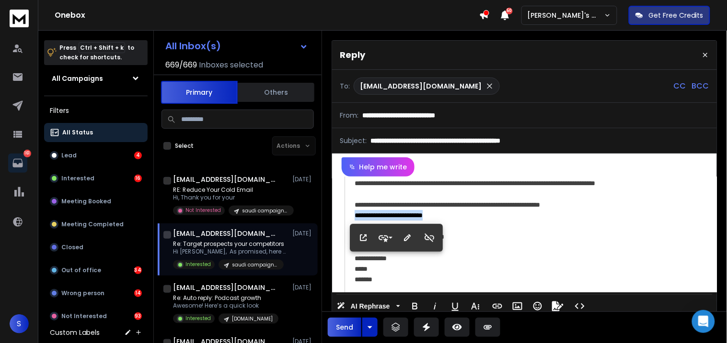 This screenshot has width=727, height=343. I want to click on h3: Filters, so click(96, 111).